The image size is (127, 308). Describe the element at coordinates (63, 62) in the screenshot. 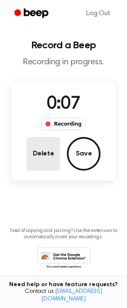

I see `p: Recording in progress.` at that location.